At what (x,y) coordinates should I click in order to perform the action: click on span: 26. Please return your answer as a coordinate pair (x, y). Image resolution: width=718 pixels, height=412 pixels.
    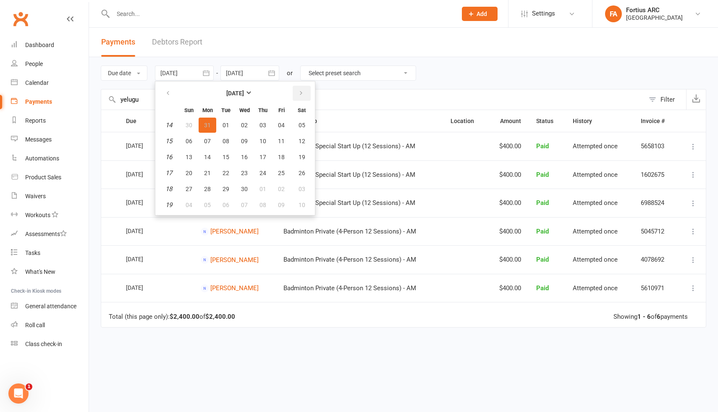
    Looking at the image, I should click on (302, 173).